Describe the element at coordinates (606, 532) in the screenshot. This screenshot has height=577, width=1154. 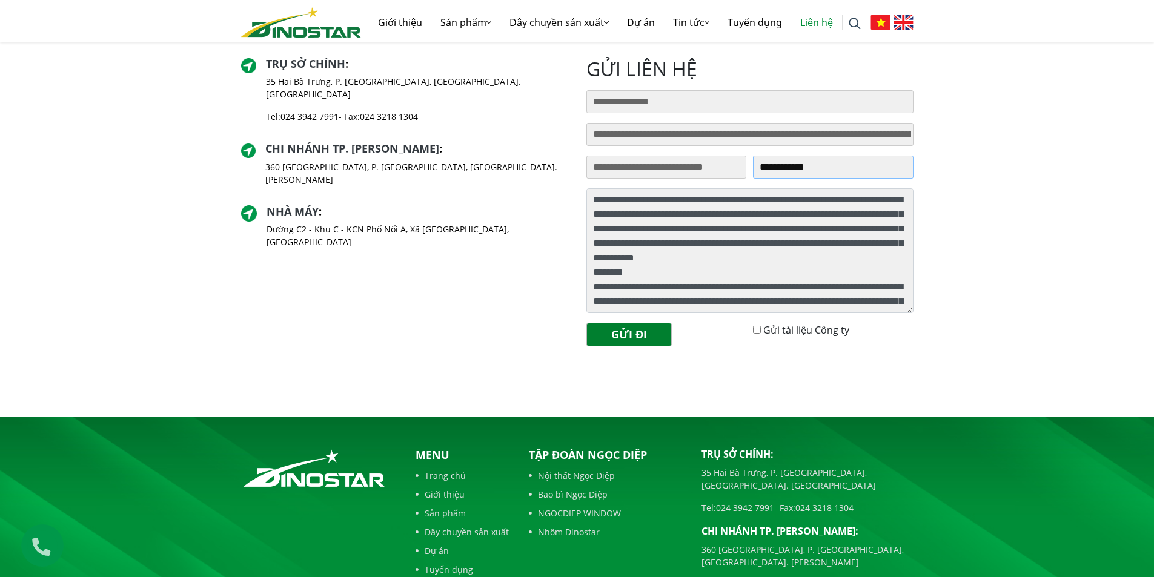
I see `a: Nhôm Dinostar` at that location.